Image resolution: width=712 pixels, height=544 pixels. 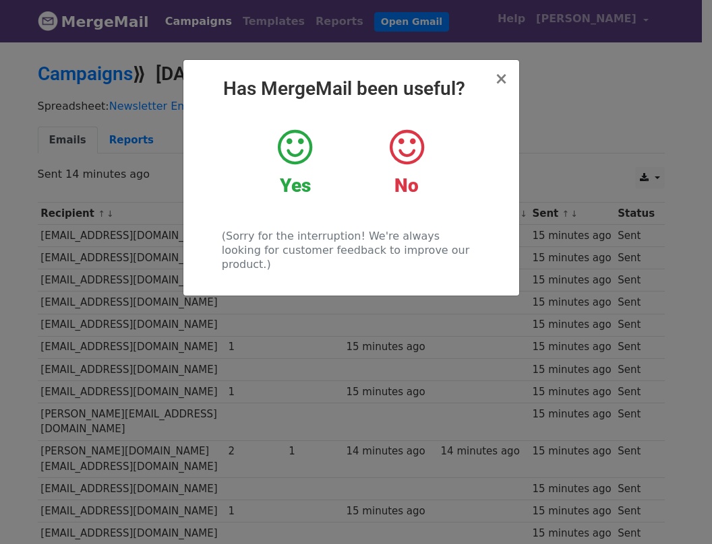 What do you see at coordinates (294, 162) in the screenshot?
I see `a: Yes` at bounding box center [294, 162].